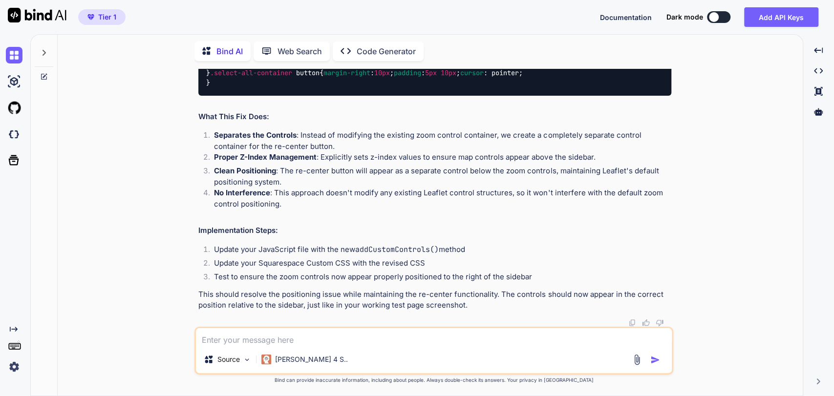 Image resolution: width=834 pixels, height=396 pixels. What do you see at coordinates (102, 17) in the screenshot?
I see `button: premiumTier 1` at bounding box center [102, 17].